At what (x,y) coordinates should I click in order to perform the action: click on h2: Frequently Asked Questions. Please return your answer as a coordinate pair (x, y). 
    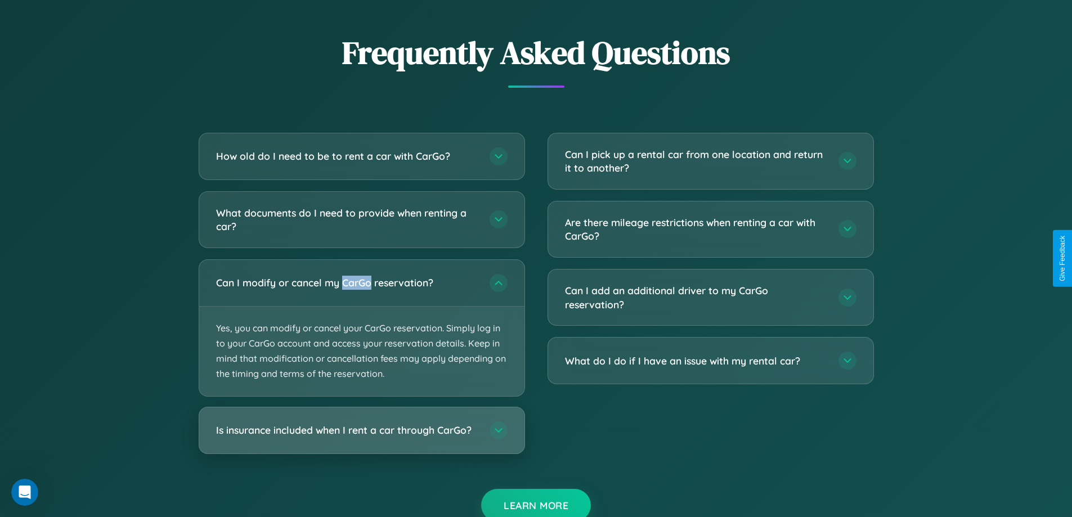
    Looking at the image, I should click on (537, 52).